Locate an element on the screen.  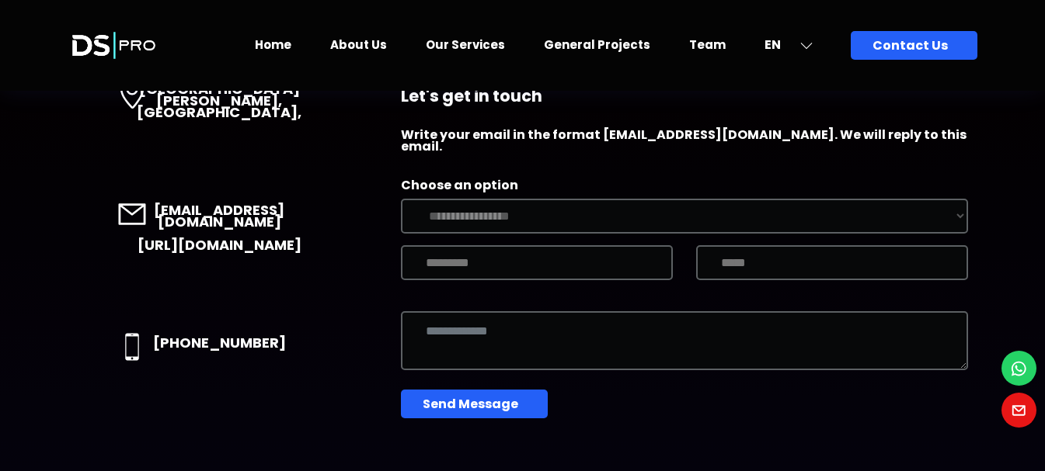
label: Choose an option is located at coordinates (459, 185).